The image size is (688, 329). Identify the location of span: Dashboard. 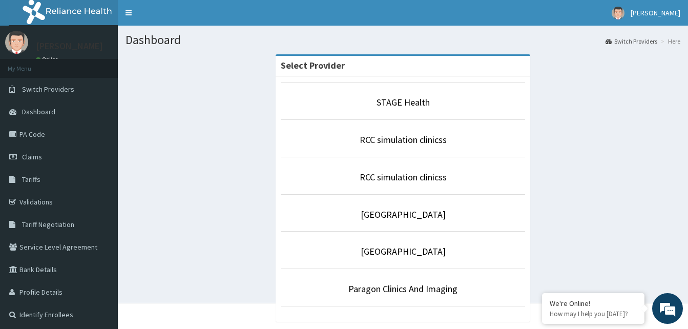
(38, 112).